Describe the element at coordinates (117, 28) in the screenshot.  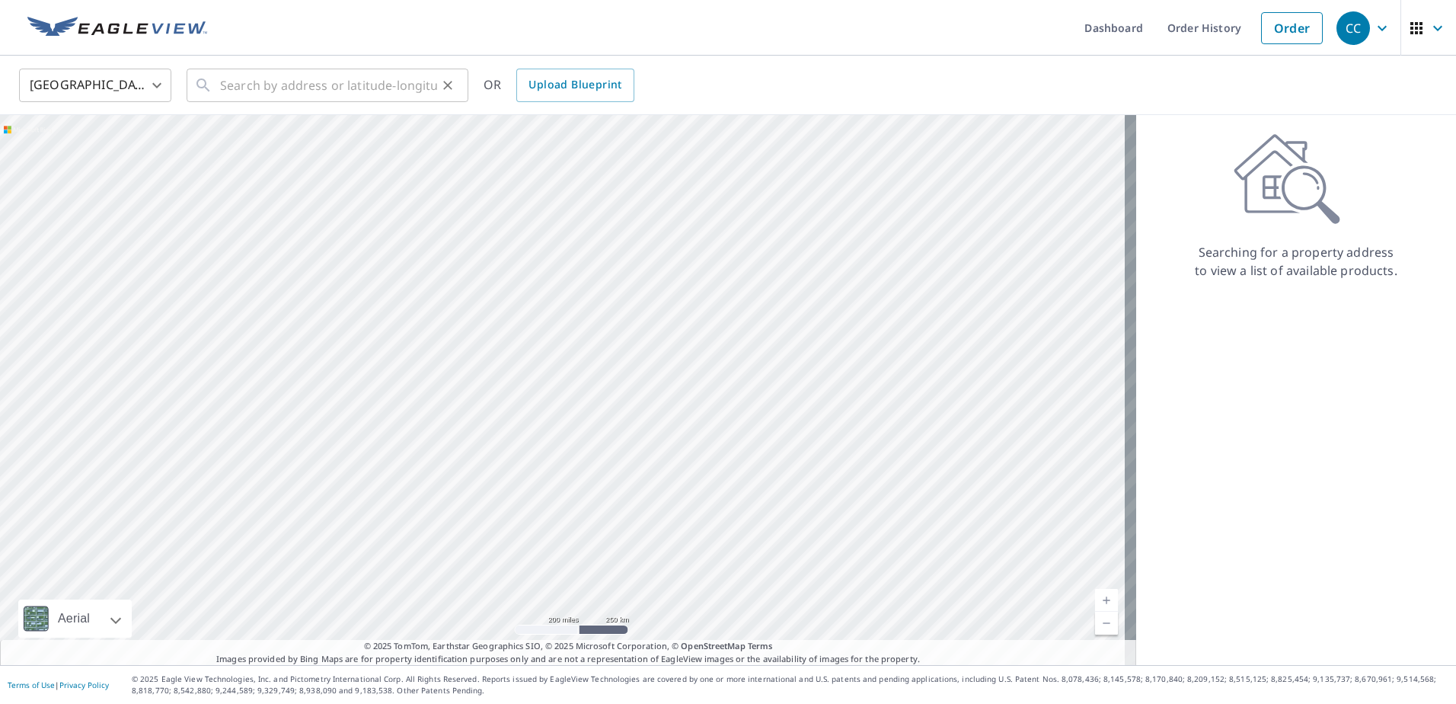
I see `img: EV Logo` at that location.